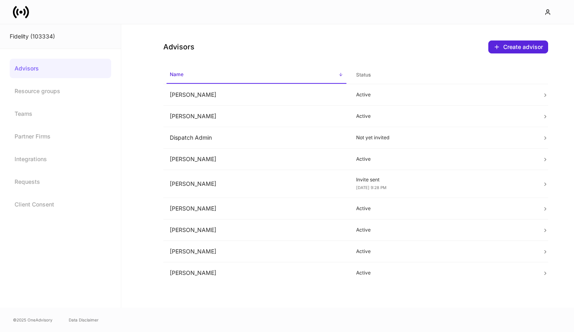 The width and height of the screenshot is (574, 332). Describe the element at coordinates (257, 138) in the screenshot. I see `td: Dispatch Admin` at that location.